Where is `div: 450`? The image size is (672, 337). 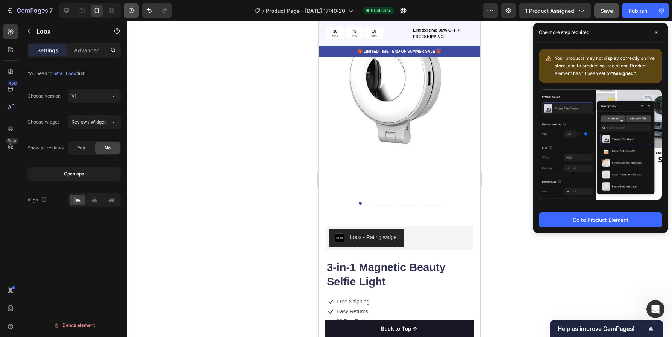
div: 450 is located at coordinates (12, 83).